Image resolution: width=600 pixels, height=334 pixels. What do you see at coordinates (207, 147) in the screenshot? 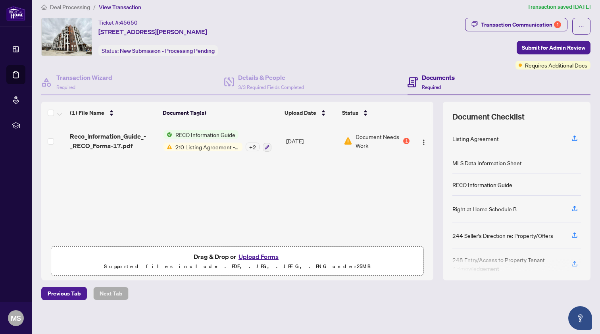
I see `span: 210 Listing Agreement - Landlord Representation Agreement Authority to Offer forLease` at bounding box center [207, 147].